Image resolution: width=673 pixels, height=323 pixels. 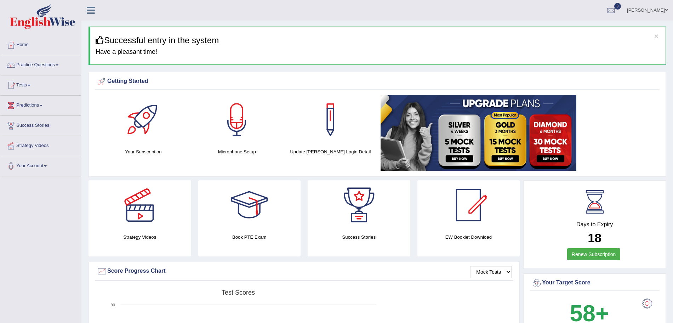 What do you see at coordinates (595, 238) in the screenshot?
I see `b: 18` at bounding box center [595, 238].